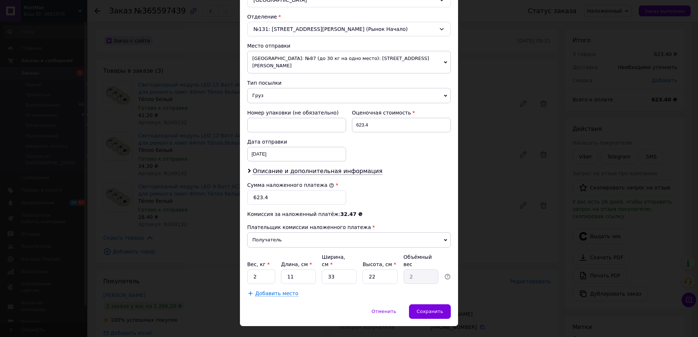 This screenshot has width=698, height=337. What do you see at coordinates (349, 96) in the screenshot?
I see `span: Груз` at bounding box center [349, 96].